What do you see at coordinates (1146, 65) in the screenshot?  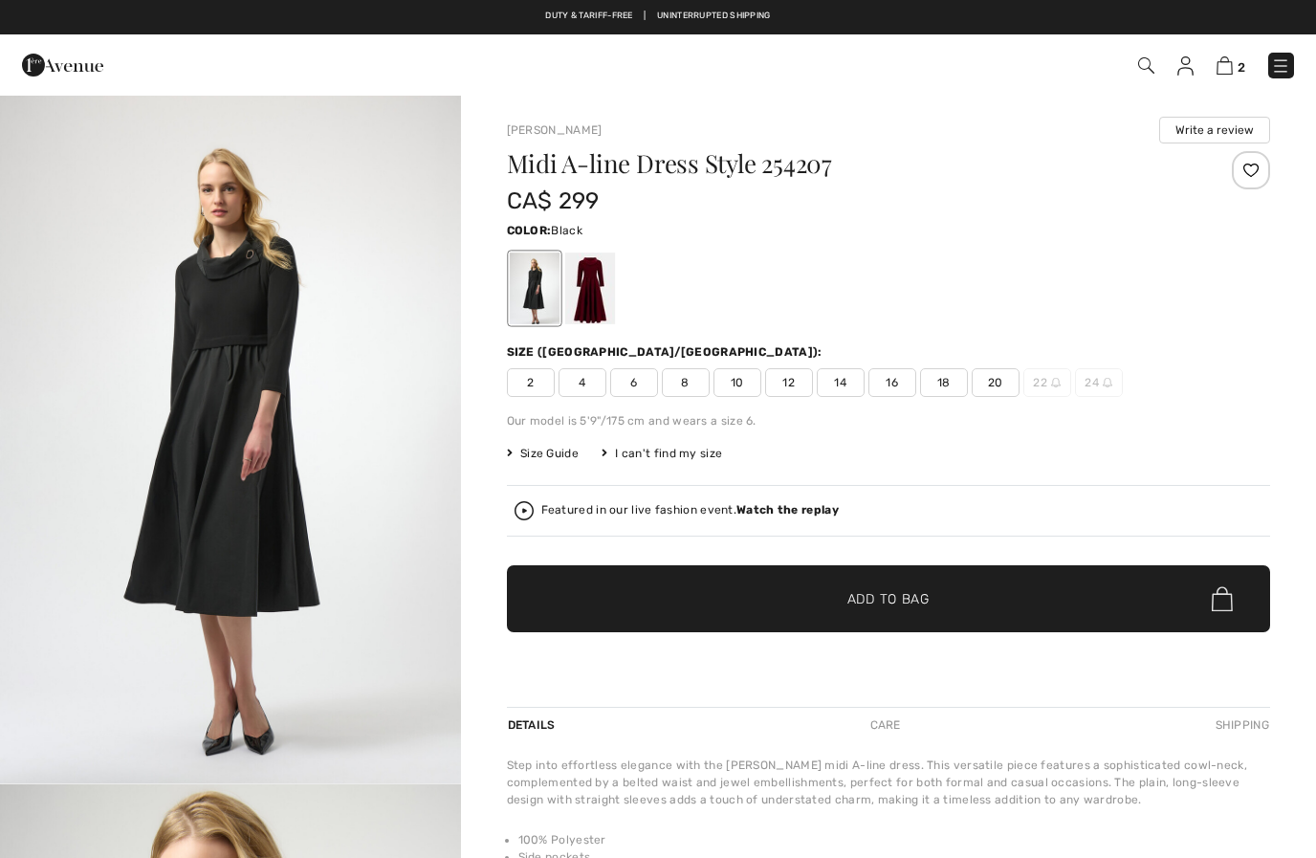 I see `img: Search` at bounding box center [1146, 65].